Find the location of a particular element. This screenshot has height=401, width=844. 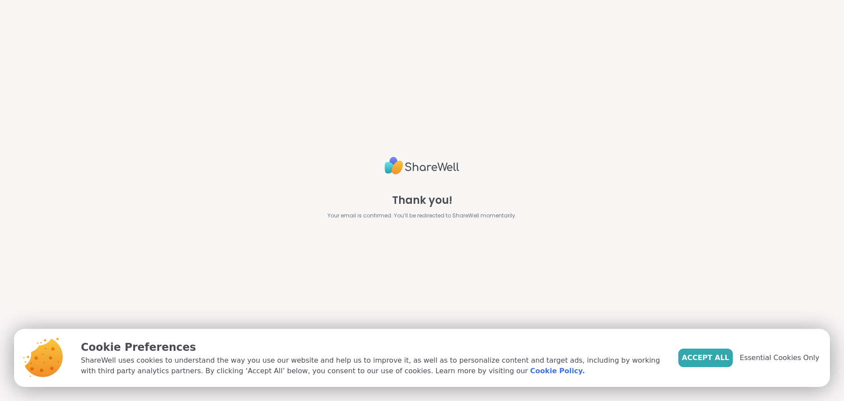

img: ShareWell Logo is located at coordinates (422, 165).